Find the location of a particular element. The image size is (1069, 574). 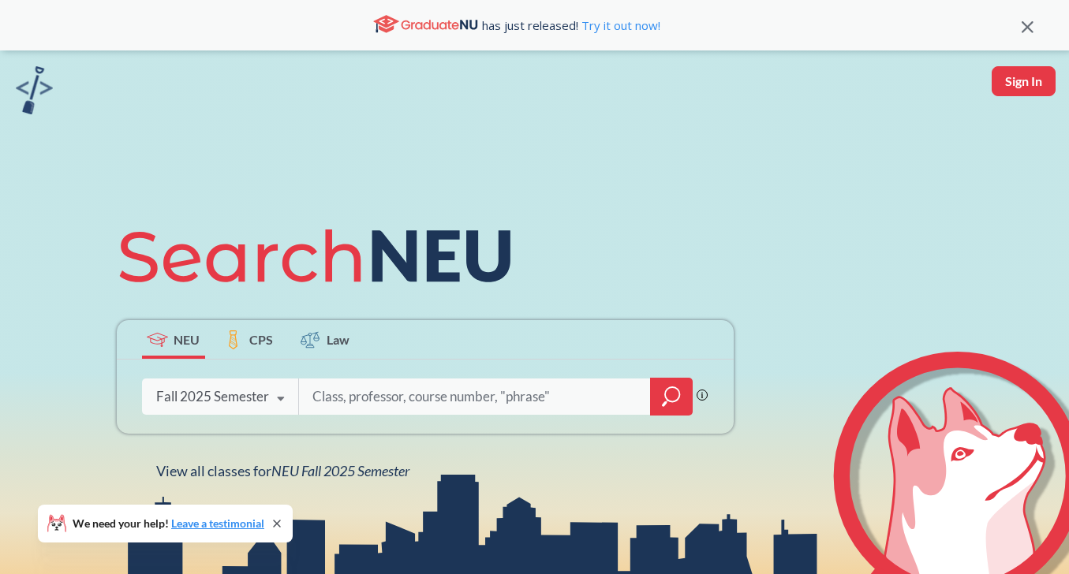

span: NEU is located at coordinates (186, 339).